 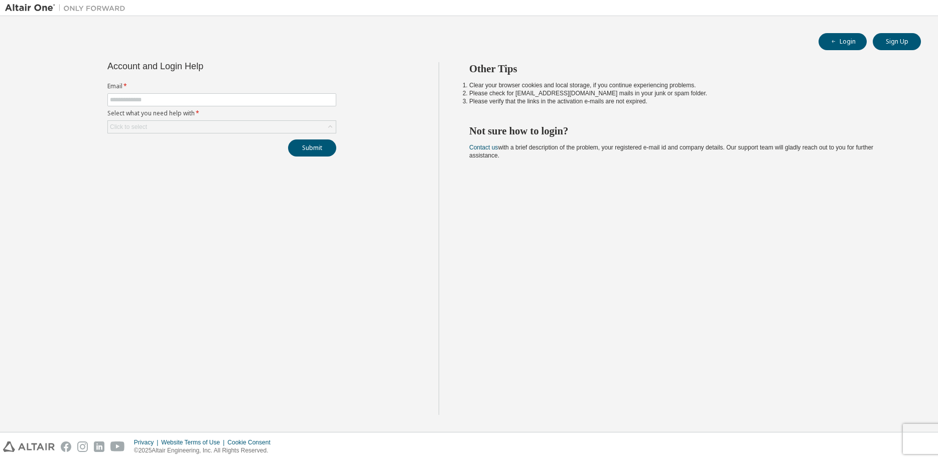 I want to click on button: Sign Up, so click(x=897, y=42).